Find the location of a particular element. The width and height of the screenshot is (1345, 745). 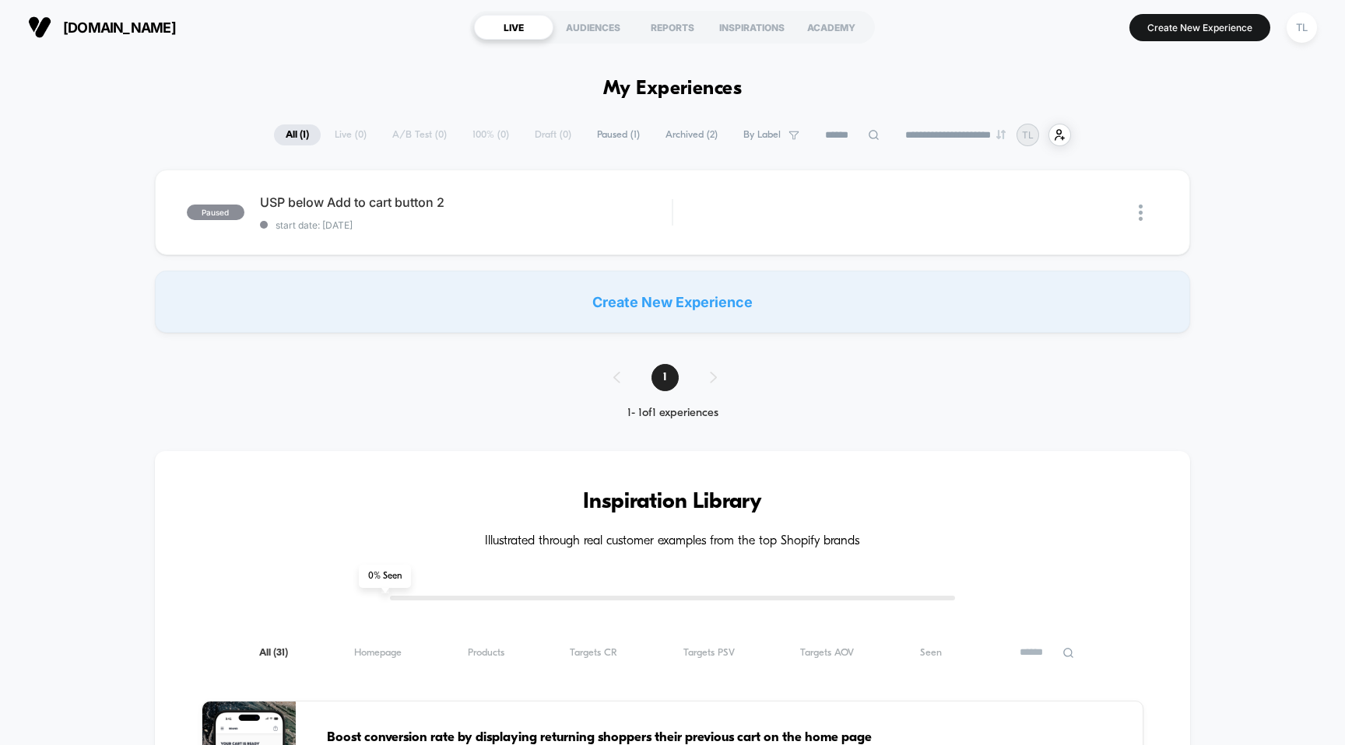

button: TL is located at coordinates (1301, 27).